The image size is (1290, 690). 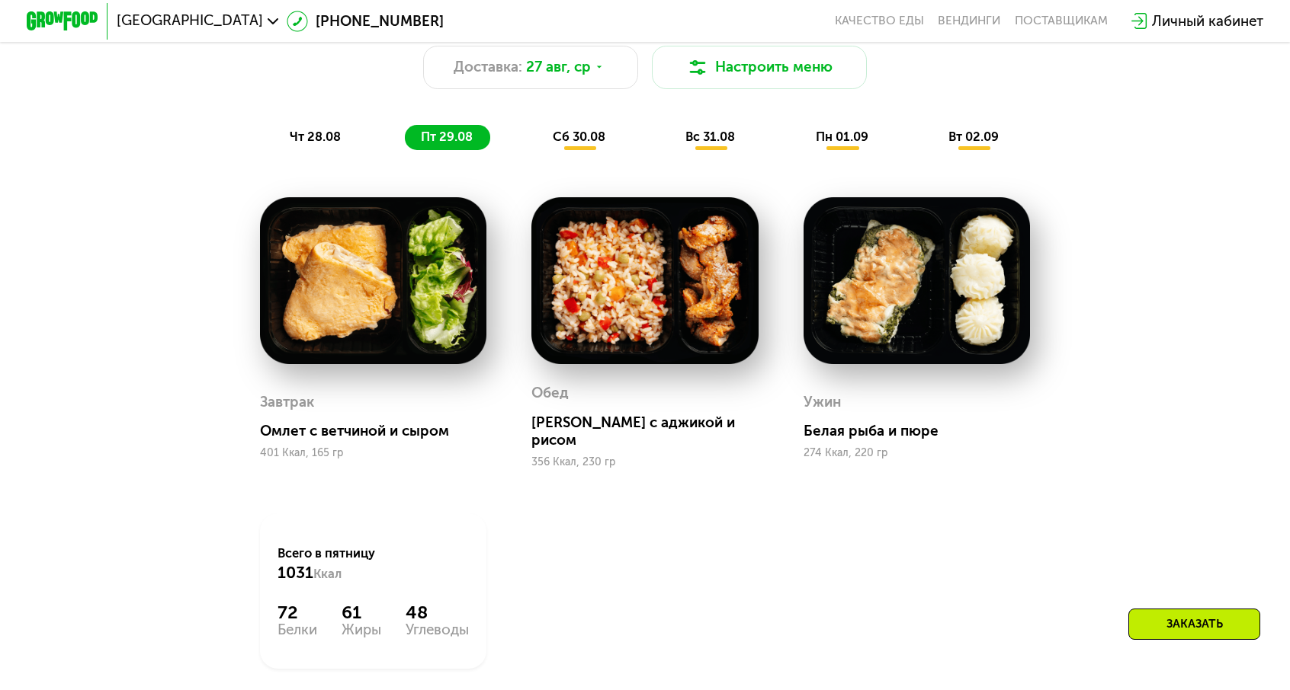 I want to click on a: Вендинги, so click(x=969, y=21).